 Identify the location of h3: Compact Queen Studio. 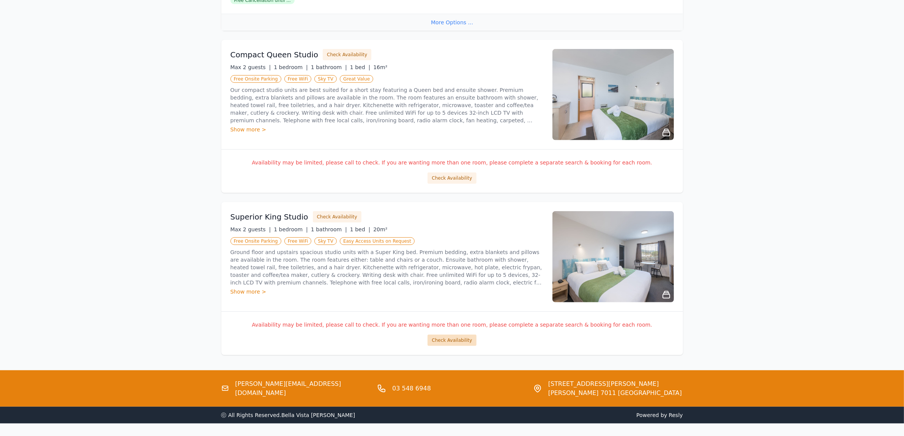
(275, 55).